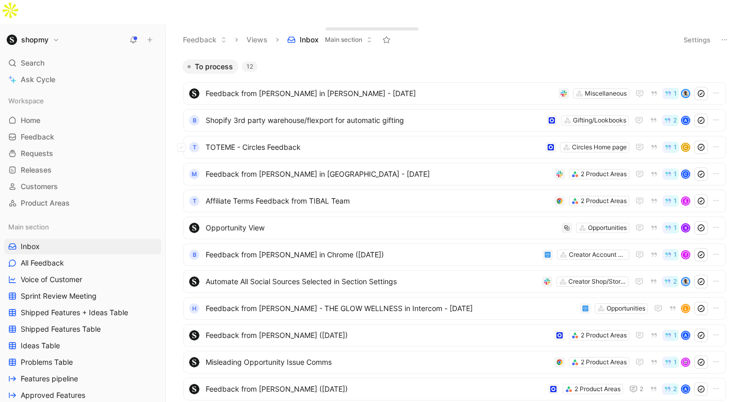  Describe the element at coordinates (454, 120) in the screenshot. I see `a: BShopify 3rd party warehouse/flexport for automatic giftingGifting/Lookbooks2A` at that location.